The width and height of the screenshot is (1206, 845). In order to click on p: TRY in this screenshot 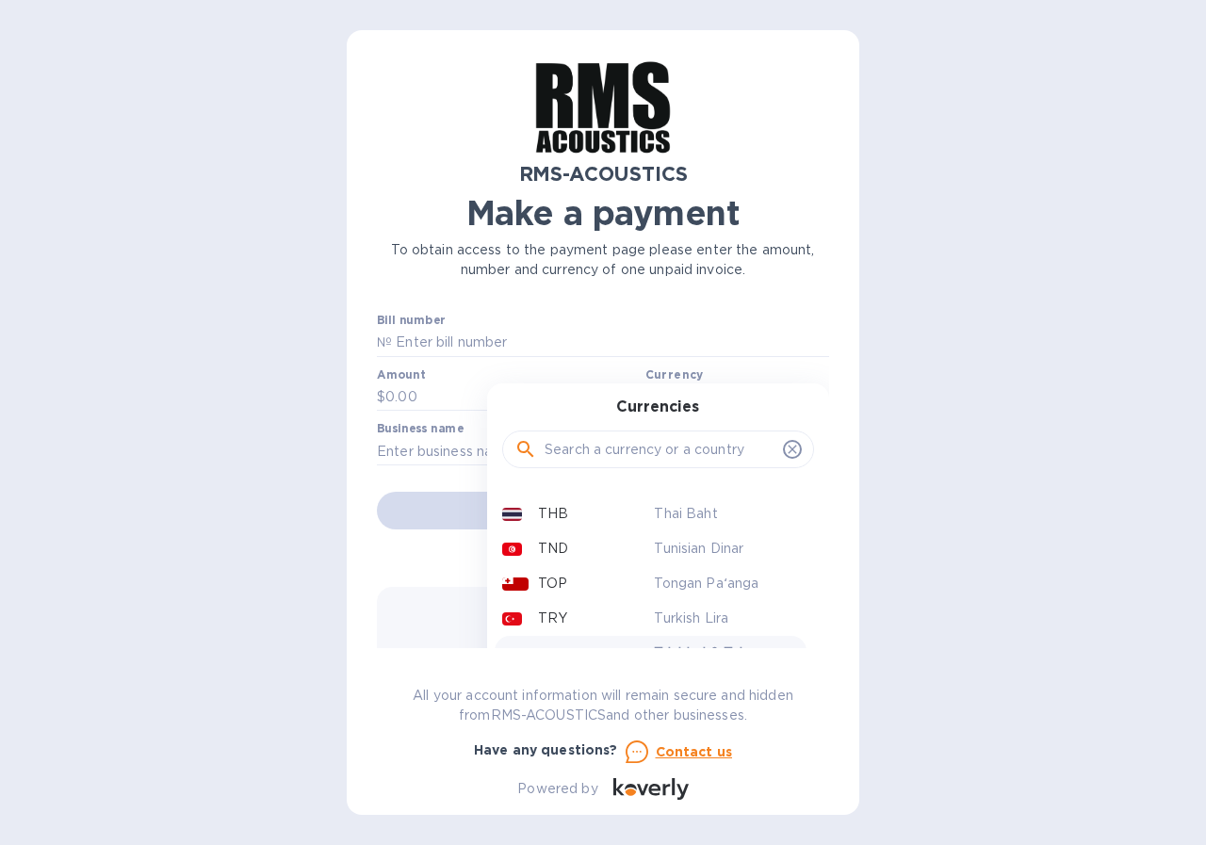, I will do `click(552, 618)`.